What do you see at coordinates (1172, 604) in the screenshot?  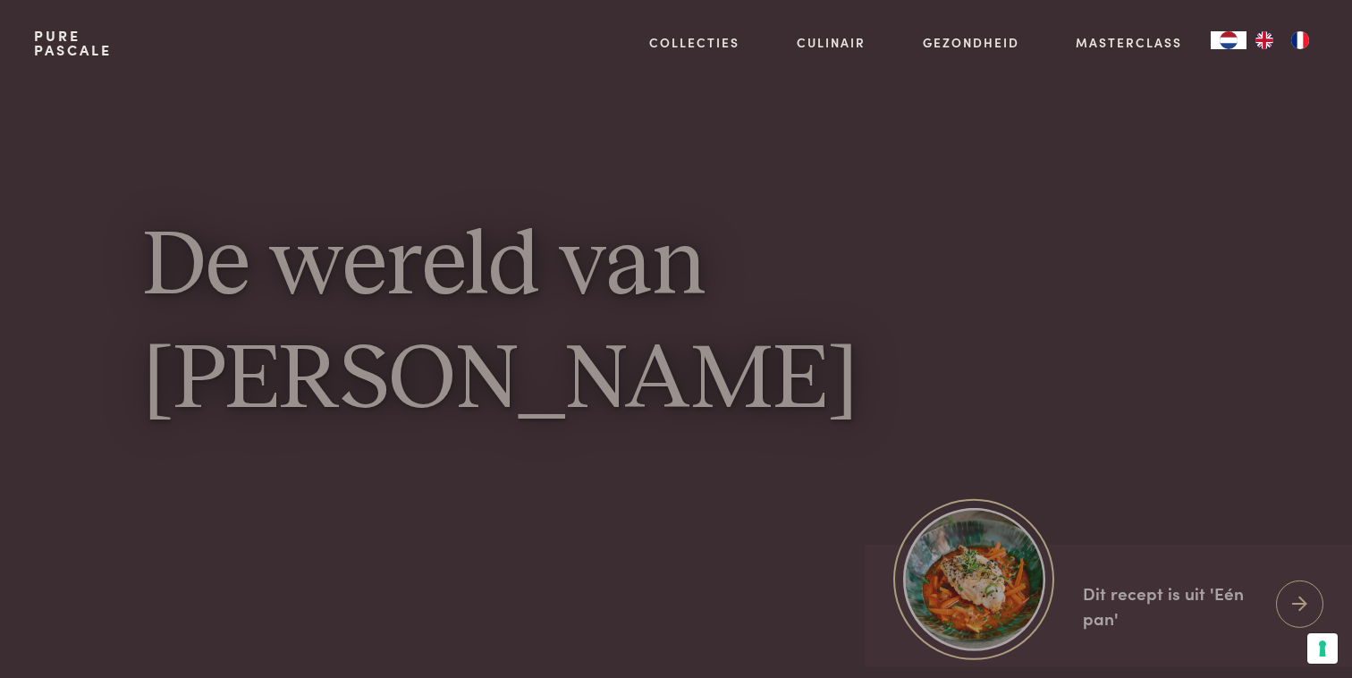 I see `div: Dit recept is uit 'Eén pan'` at bounding box center [1172, 604].